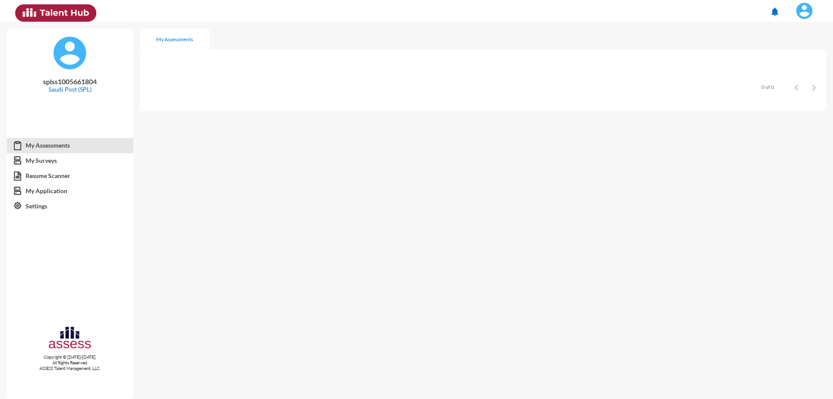  What do you see at coordinates (70, 161) in the screenshot?
I see `a: My Surveys` at bounding box center [70, 161].